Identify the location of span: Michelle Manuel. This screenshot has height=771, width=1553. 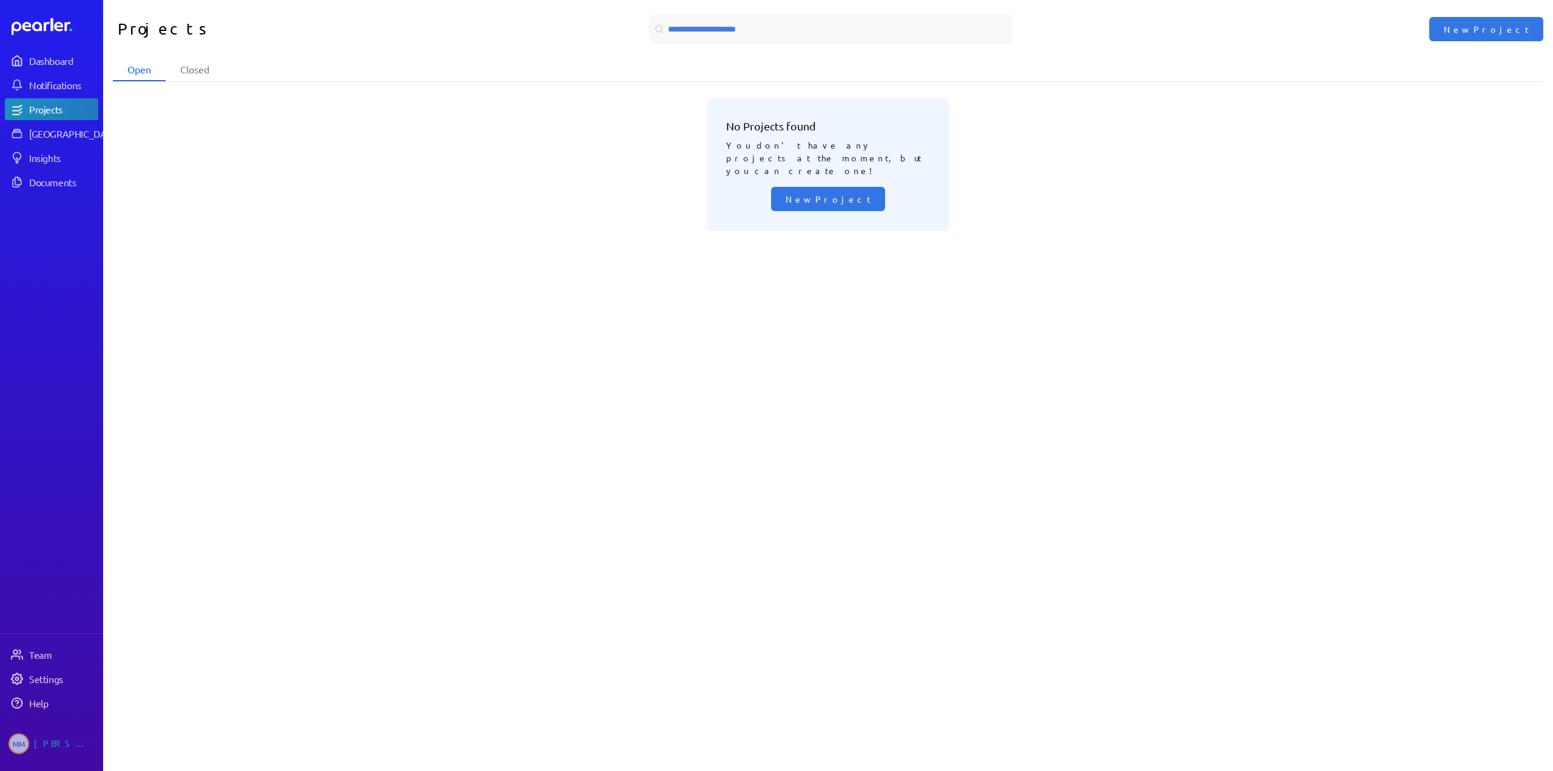
(19, 744).